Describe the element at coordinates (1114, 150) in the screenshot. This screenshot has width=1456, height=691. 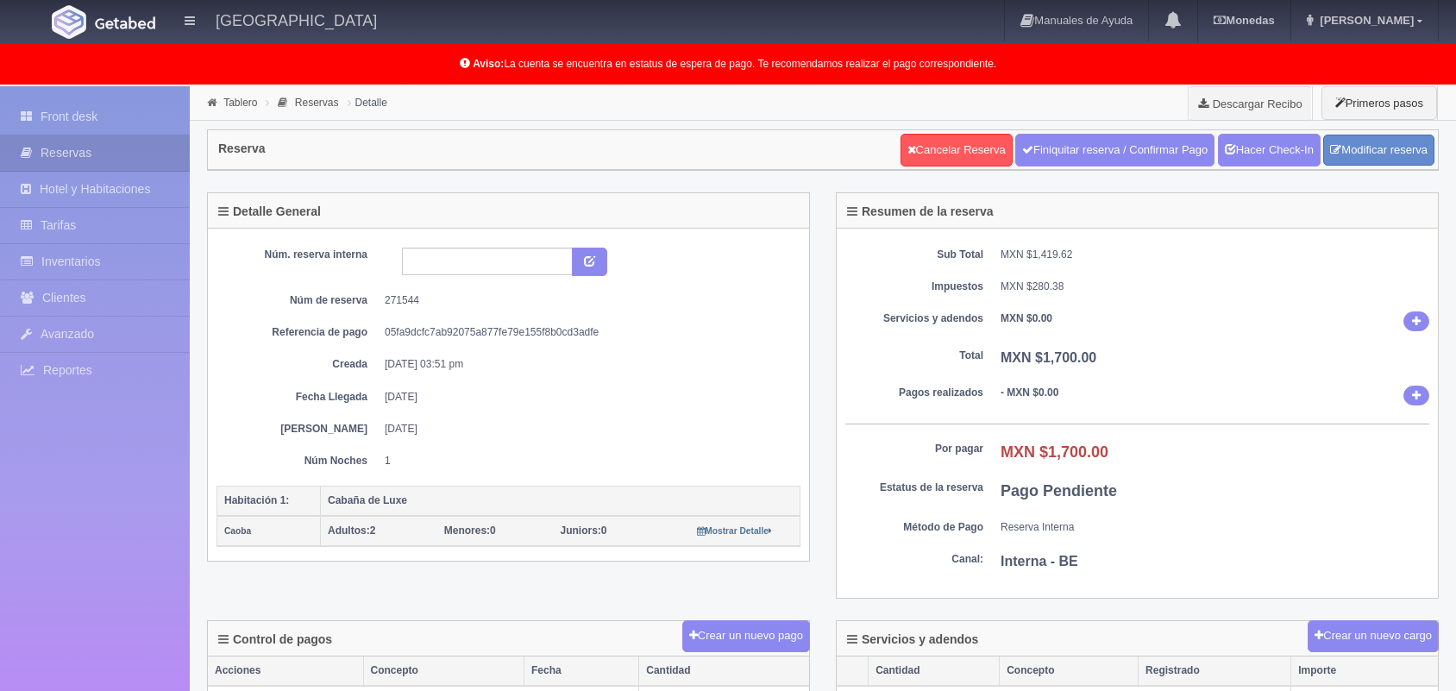
I see `a: Finiquitar reserva / Confirmar Pago` at that location.